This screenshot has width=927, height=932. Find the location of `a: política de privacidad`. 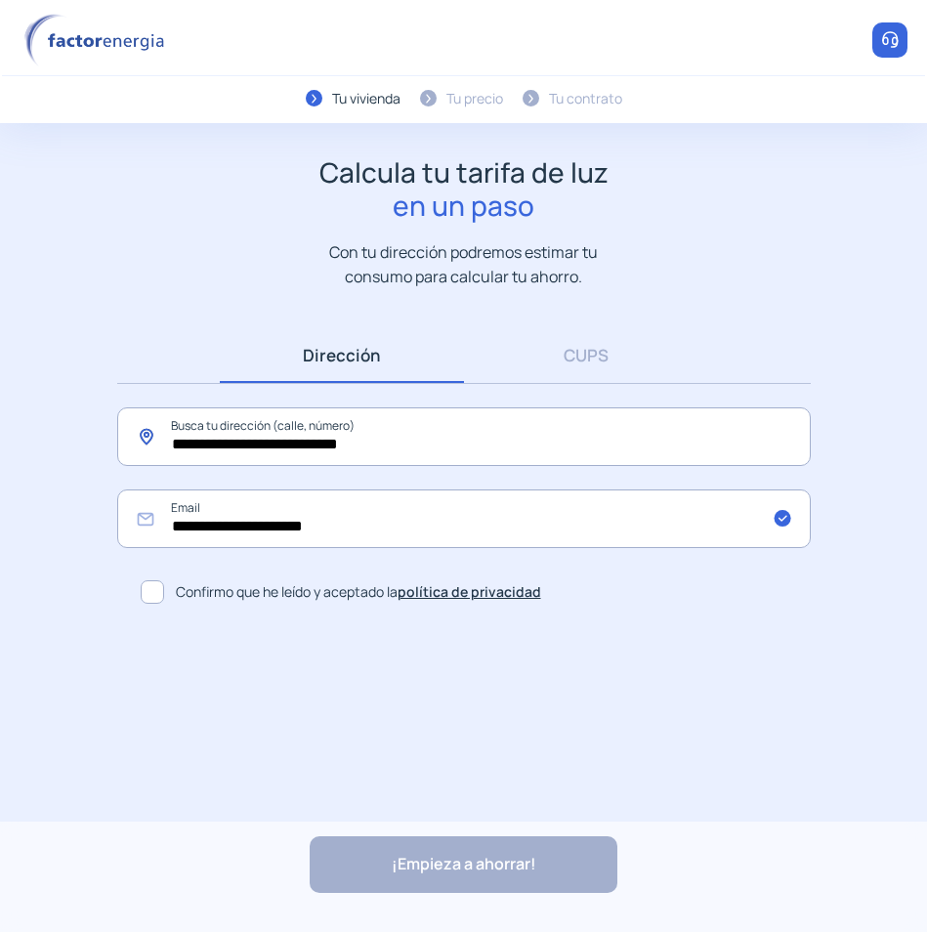

a: política de privacidad is located at coordinates (469, 591).